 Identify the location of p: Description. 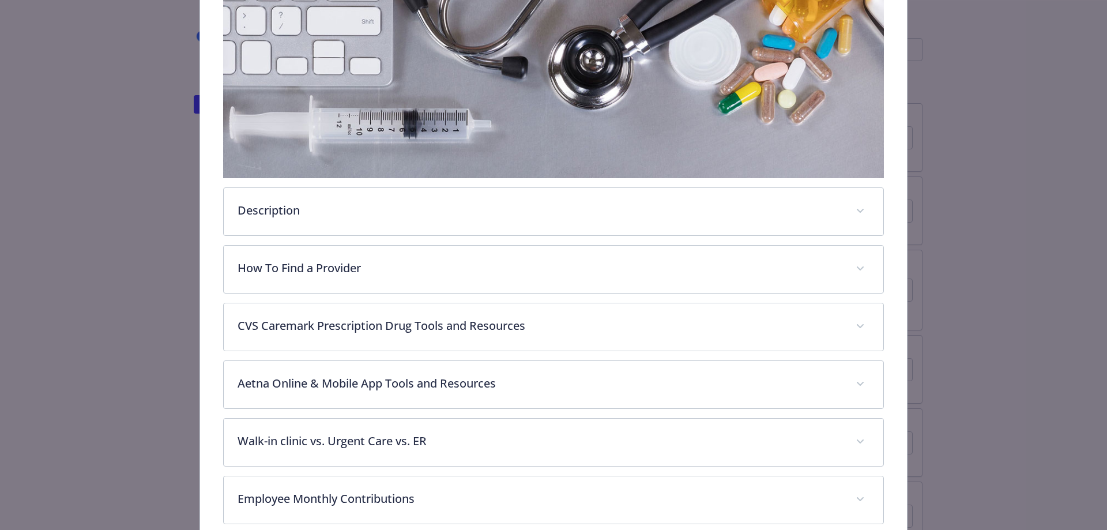
(540, 210).